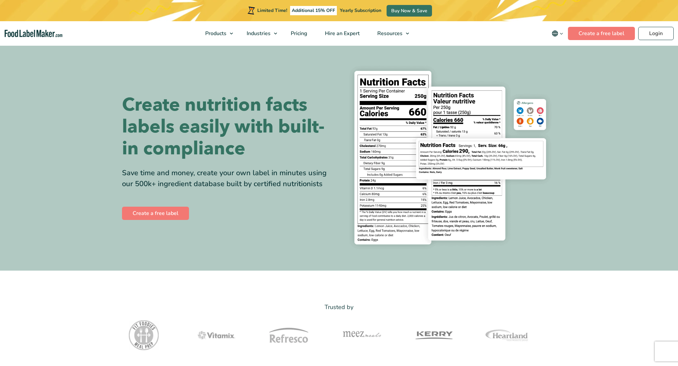  I want to click on a: Hire an Expert, so click(341, 33).